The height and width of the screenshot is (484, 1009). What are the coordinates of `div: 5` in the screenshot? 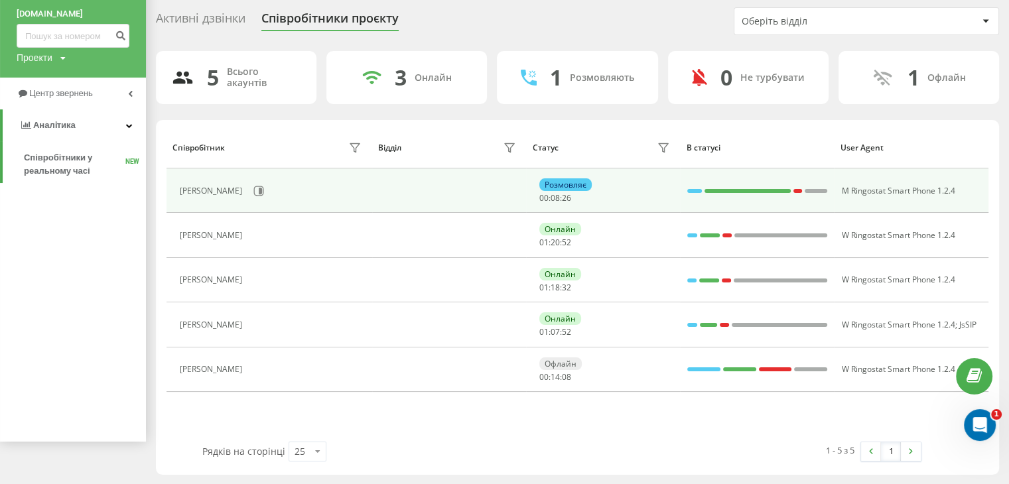 It's located at (213, 78).